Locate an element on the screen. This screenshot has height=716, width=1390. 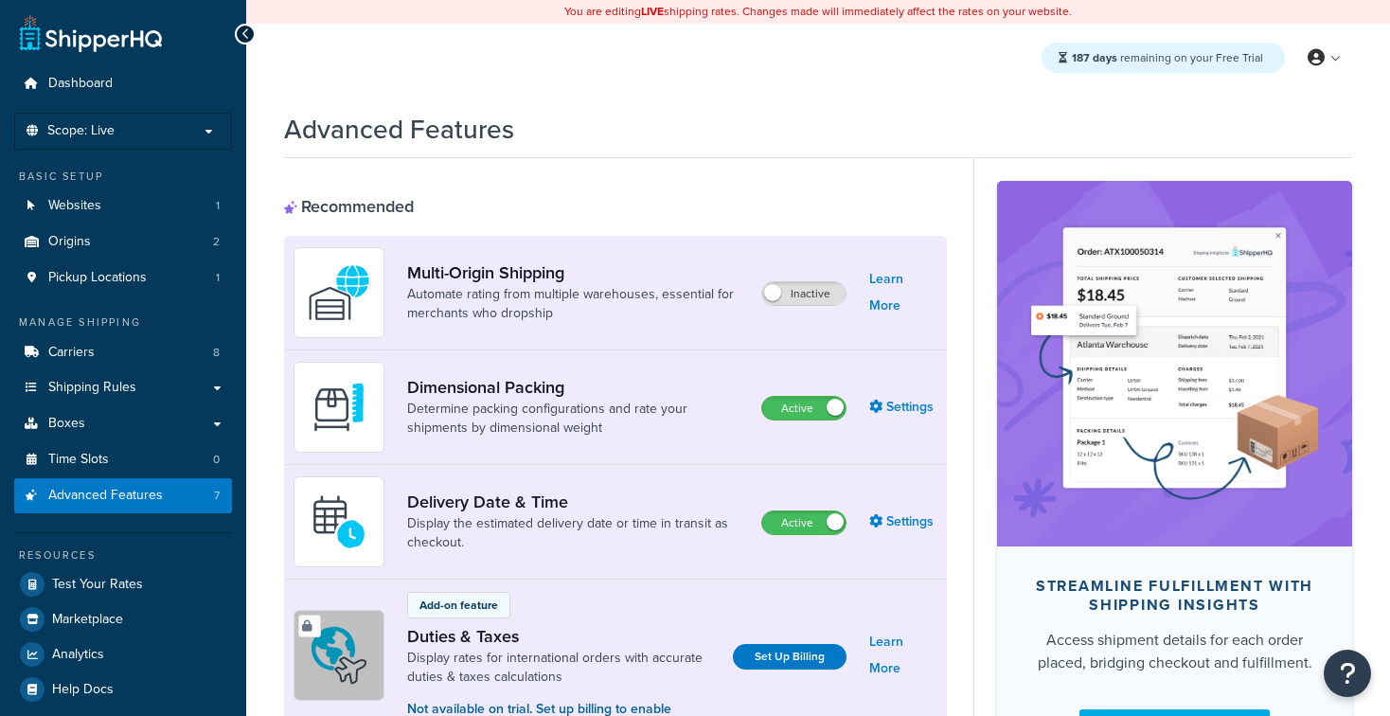
div: Resources is located at coordinates (123, 555).